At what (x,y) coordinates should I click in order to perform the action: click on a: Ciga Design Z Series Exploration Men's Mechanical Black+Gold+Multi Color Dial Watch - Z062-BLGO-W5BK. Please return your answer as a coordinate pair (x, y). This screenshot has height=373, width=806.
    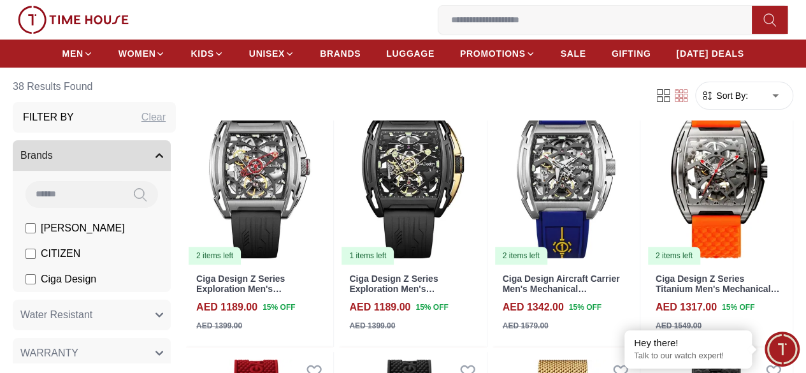
    Looking at the image, I should click on (412, 300).